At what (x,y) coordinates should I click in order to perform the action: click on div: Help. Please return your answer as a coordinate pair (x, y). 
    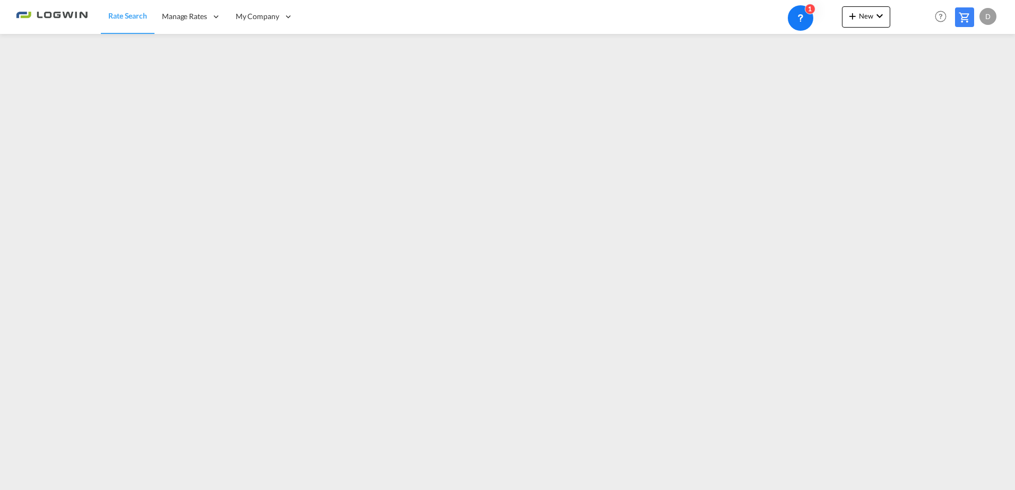
    Looking at the image, I should click on (943, 17).